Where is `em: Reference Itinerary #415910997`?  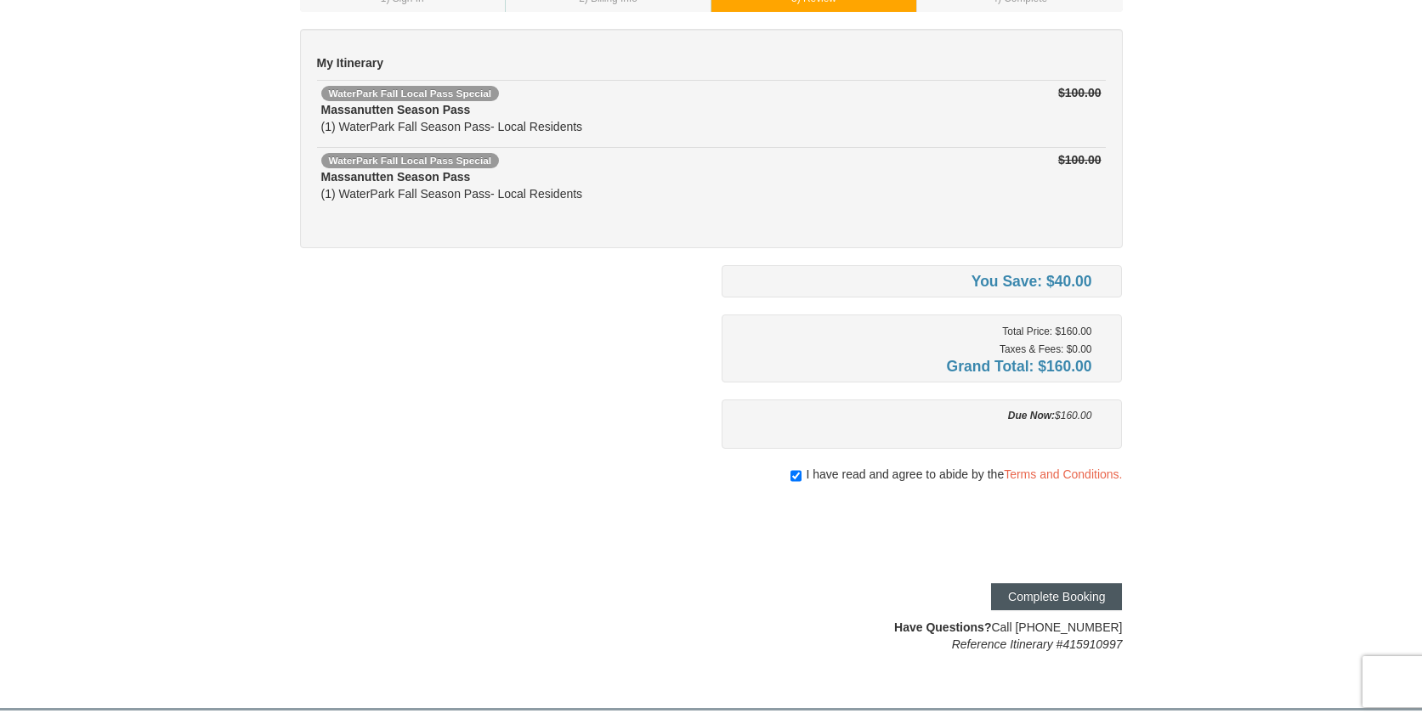 em: Reference Itinerary #415910997 is located at coordinates (1037, 644).